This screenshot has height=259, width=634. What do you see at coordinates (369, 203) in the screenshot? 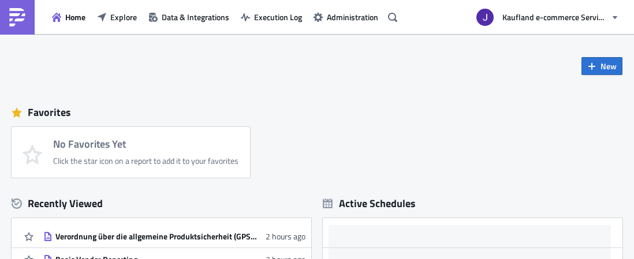
I see `div: Active Schedules` at bounding box center [369, 203].